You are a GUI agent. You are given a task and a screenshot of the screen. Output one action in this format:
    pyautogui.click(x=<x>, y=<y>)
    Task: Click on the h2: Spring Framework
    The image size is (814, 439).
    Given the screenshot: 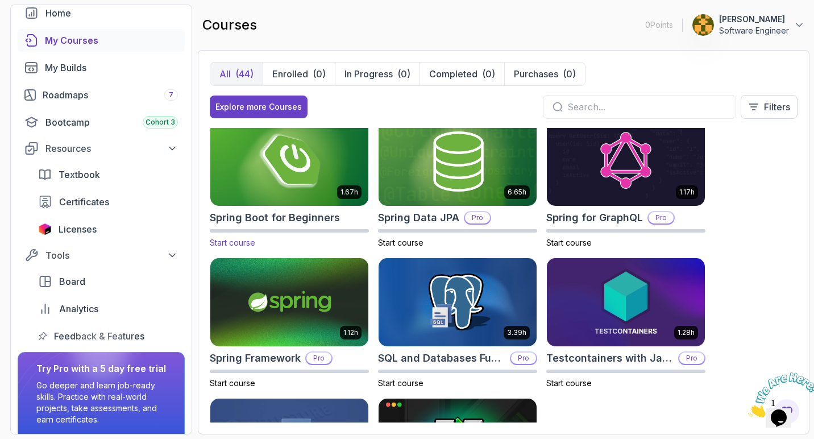 What is the action you would take?
    pyautogui.click(x=255, y=358)
    